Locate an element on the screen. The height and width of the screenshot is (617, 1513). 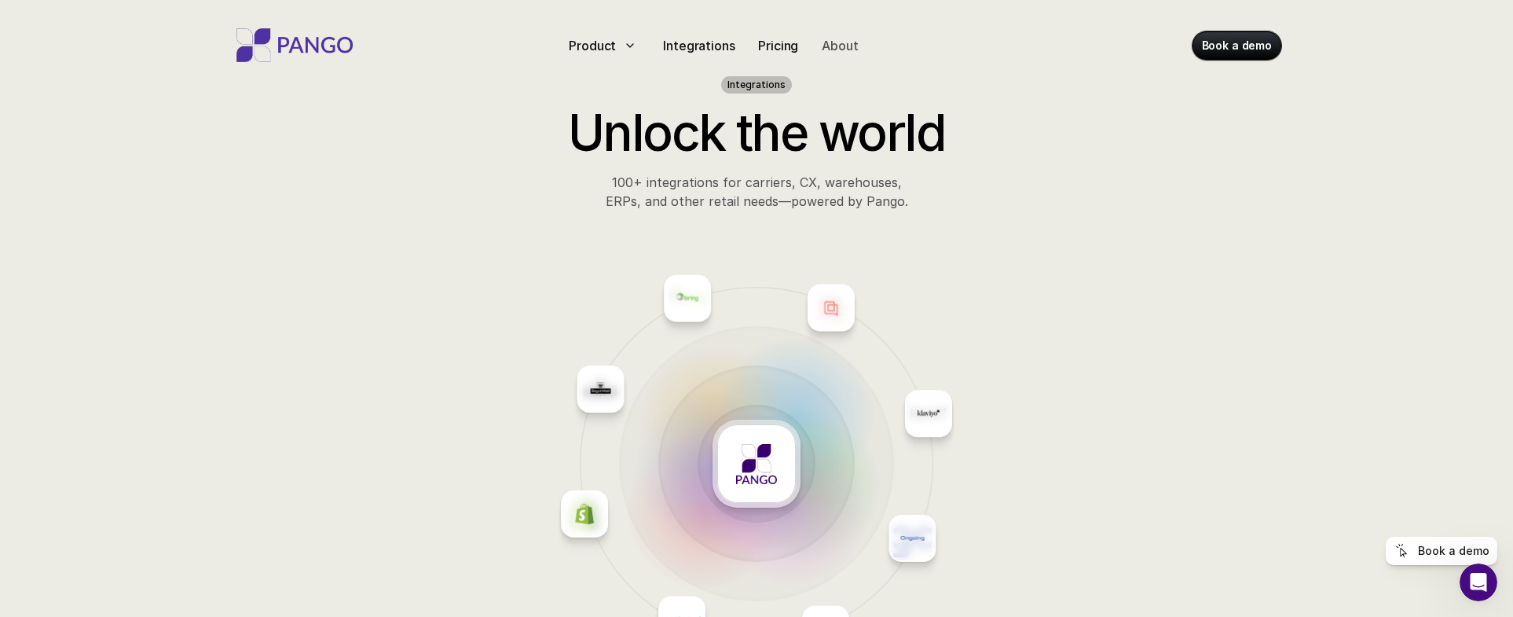
p: Product is located at coordinates (592, 46).